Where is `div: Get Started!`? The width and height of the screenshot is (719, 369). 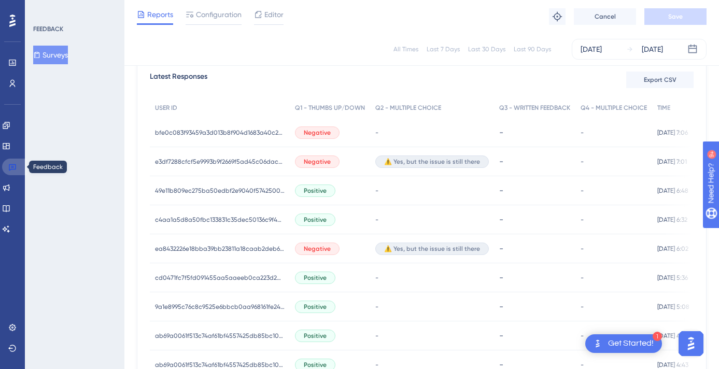
div: Get Started! is located at coordinates (631, 344).